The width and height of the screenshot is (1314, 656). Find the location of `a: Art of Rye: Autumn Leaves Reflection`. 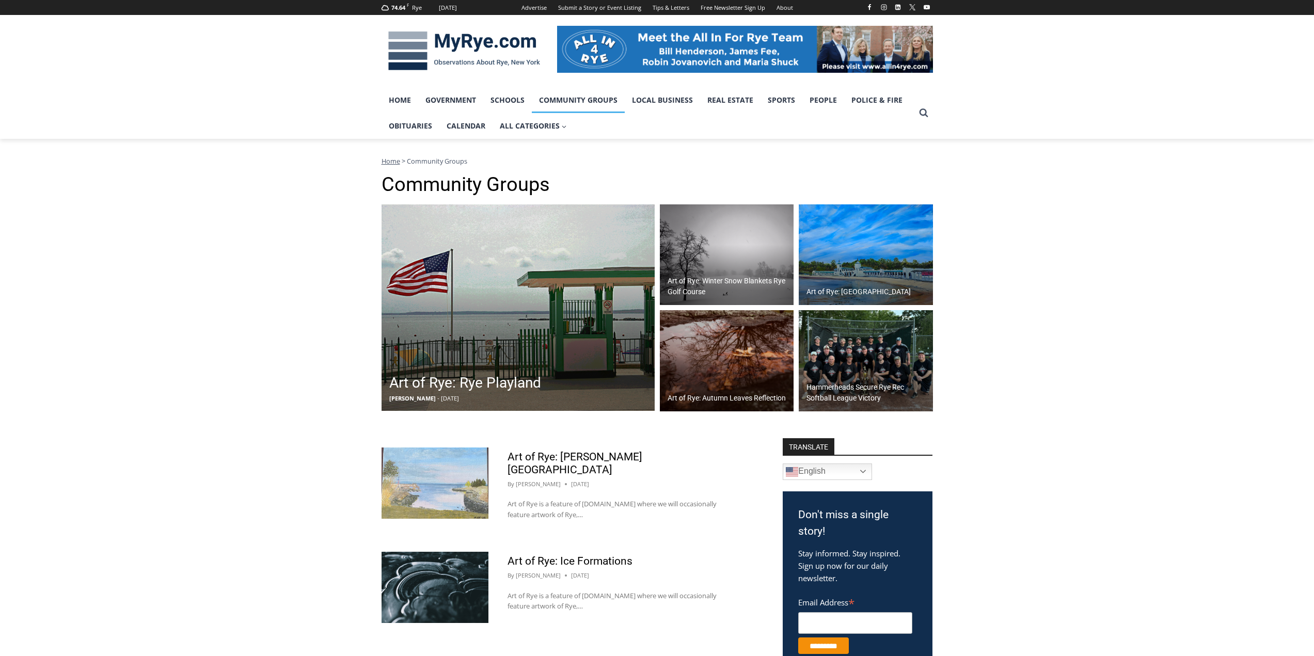

a: Art of Rye: Autumn Leaves Reflection is located at coordinates (727, 361).